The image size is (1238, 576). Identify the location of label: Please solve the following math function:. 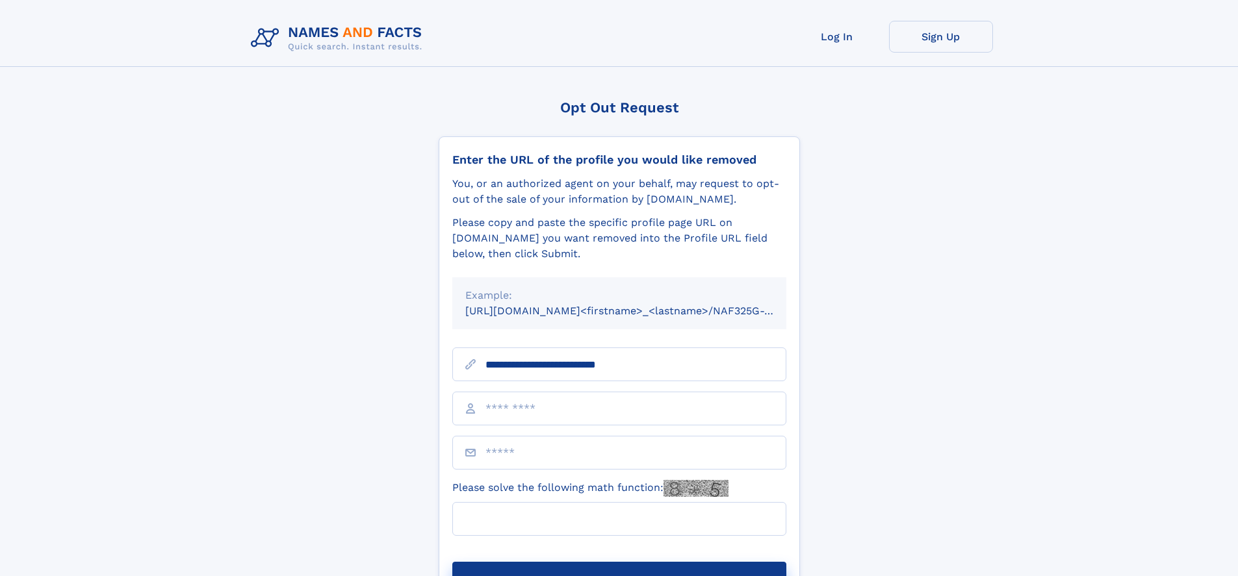
(590, 489).